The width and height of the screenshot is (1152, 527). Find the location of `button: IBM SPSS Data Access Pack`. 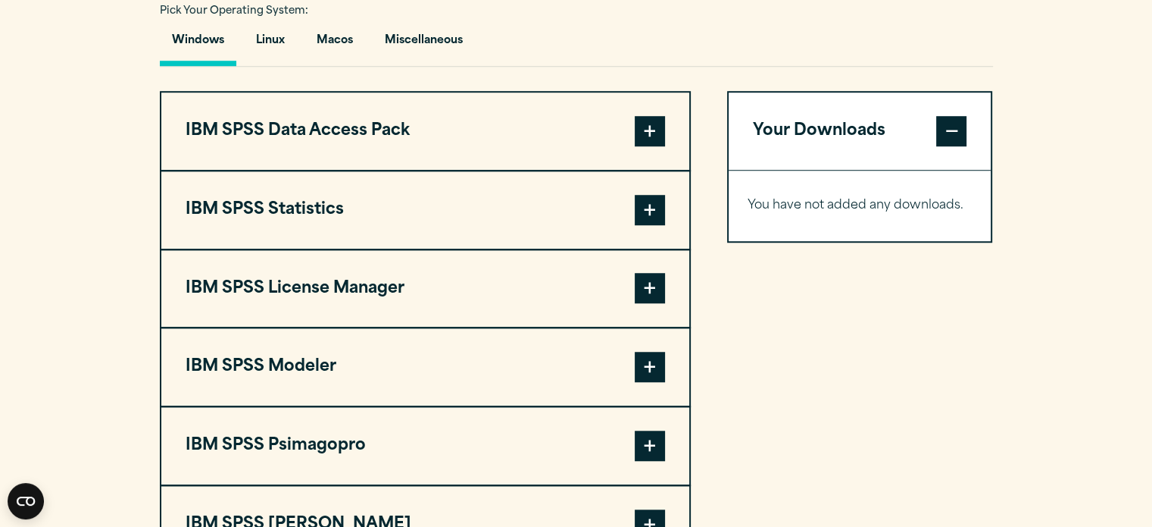

button: IBM SPSS Data Access Pack is located at coordinates (425, 131).